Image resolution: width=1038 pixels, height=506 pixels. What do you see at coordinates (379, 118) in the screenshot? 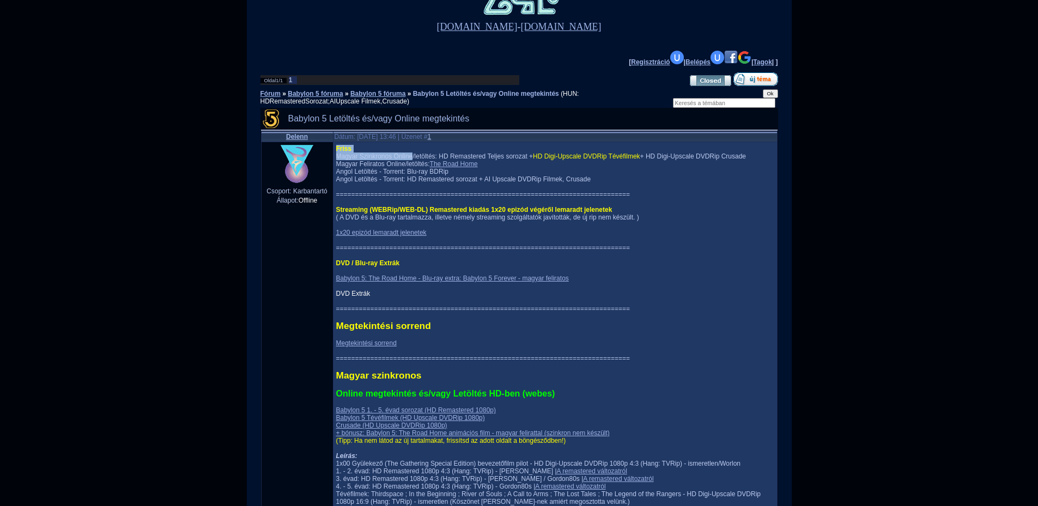
I see `span: Babylon 5 Letöltés és/vagy Online megtekintés` at bounding box center [379, 118].